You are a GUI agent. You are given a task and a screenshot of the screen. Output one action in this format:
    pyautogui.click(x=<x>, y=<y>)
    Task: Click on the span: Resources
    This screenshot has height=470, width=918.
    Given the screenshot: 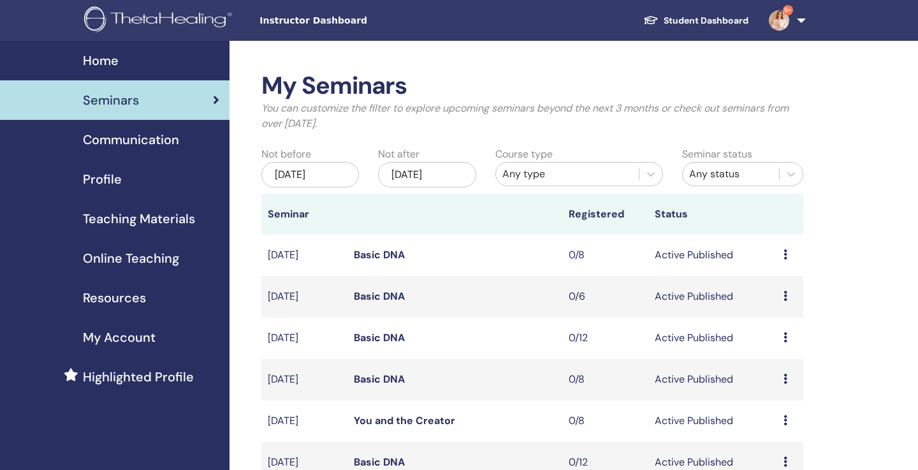 What is the action you would take?
    pyautogui.click(x=114, y=298)
    